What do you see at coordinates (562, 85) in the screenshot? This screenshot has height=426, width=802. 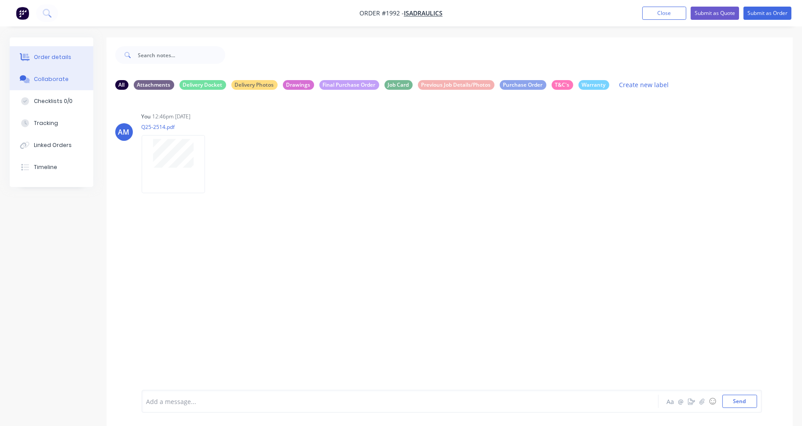 I see `div: T&C's` at bounding box center [562, 85].